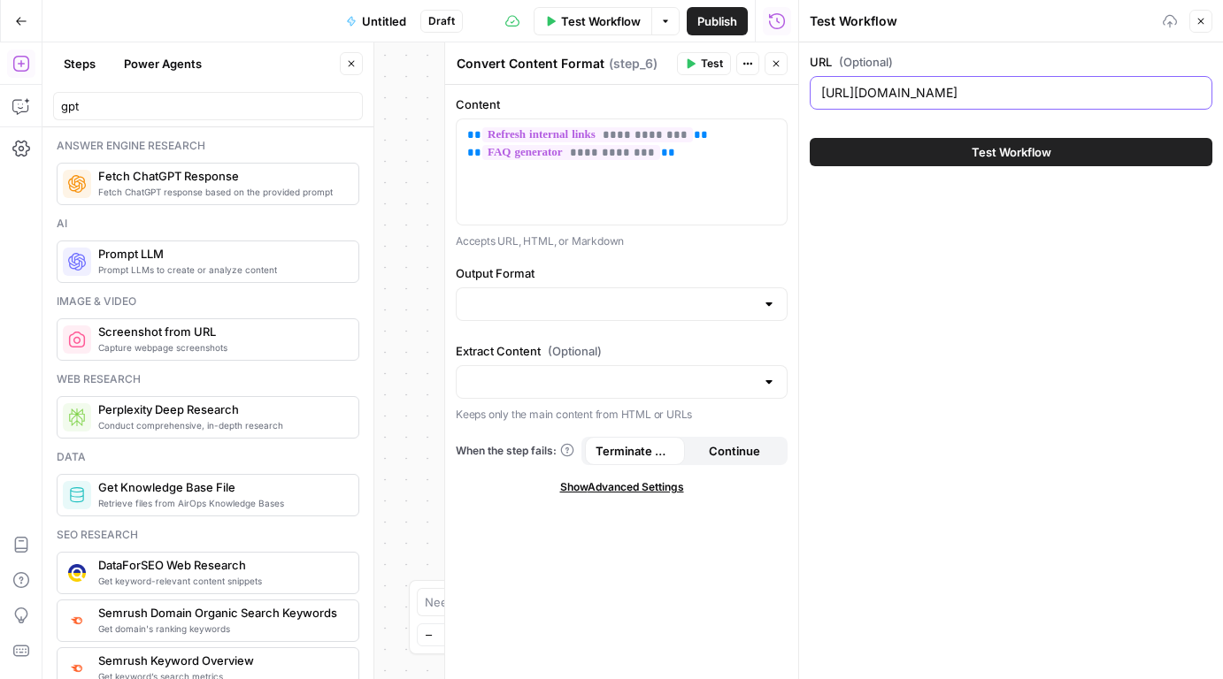 The width and height of the screenshot is (1223, 679). I want to click on span: Get Knowledge Base File, so click(221, 487).